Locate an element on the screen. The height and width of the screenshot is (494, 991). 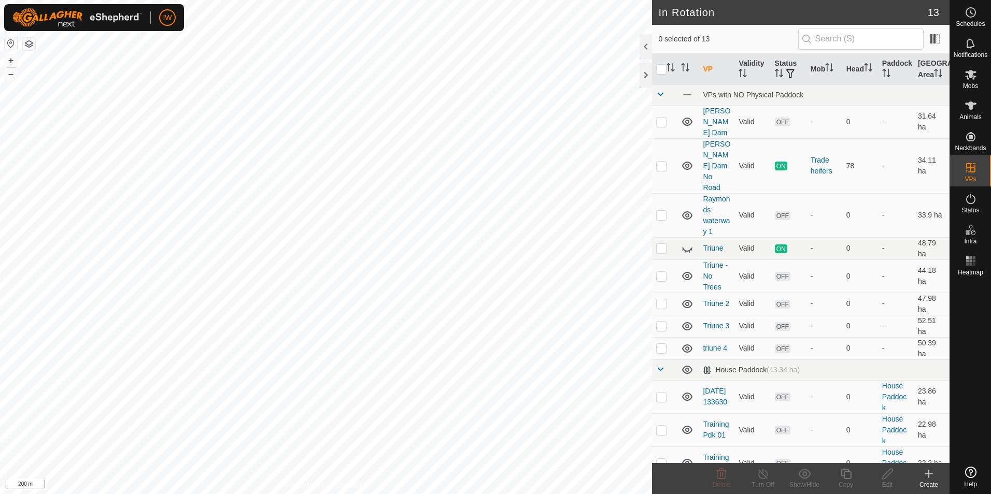
span: ON is located at coordinates (781, 249).